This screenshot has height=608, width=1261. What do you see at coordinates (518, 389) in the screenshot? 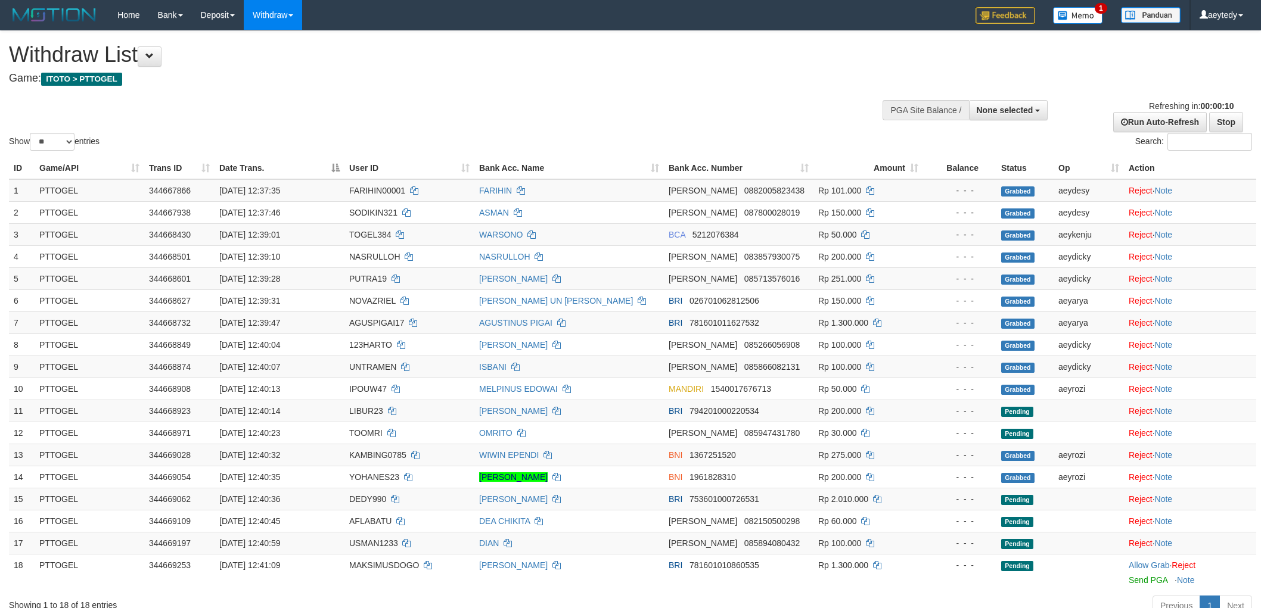
I see `a: MELPINUS EDOWAI` at bounding box center [518, 389].